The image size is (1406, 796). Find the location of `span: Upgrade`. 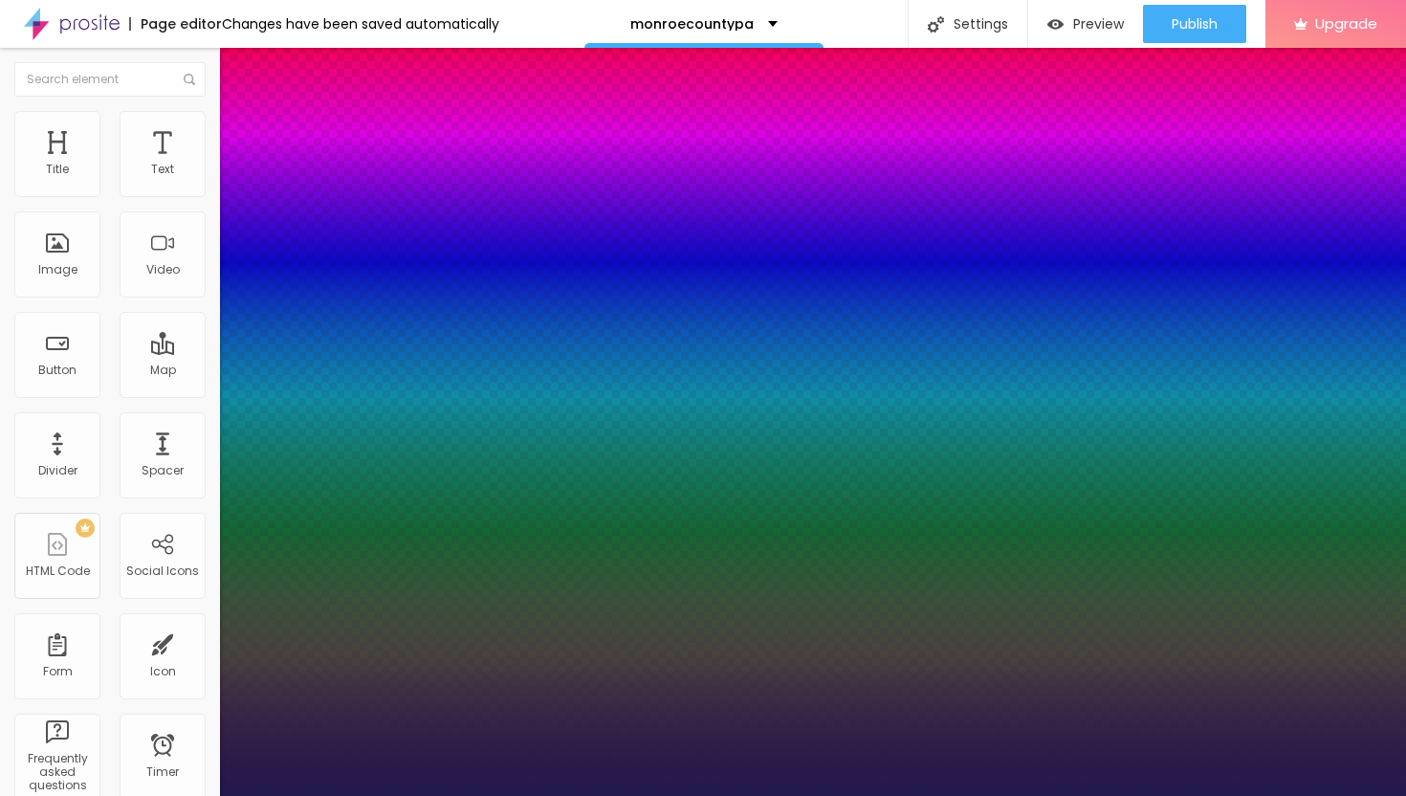

span: Upgrade is located at coordinates (1346, 23).